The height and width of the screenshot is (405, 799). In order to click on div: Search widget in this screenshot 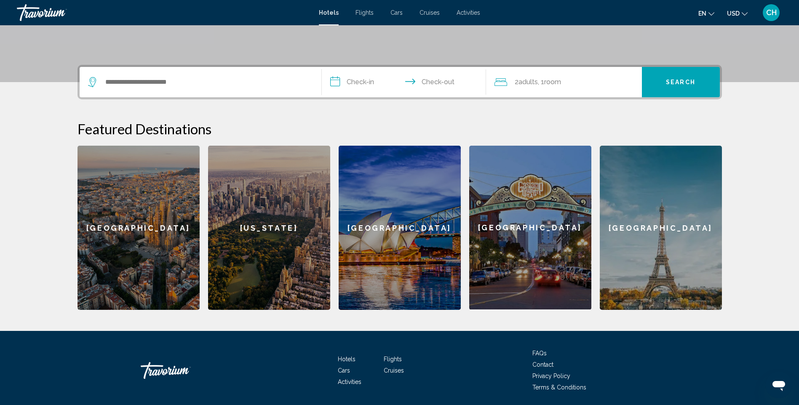, I will do `click(400, 82)`.